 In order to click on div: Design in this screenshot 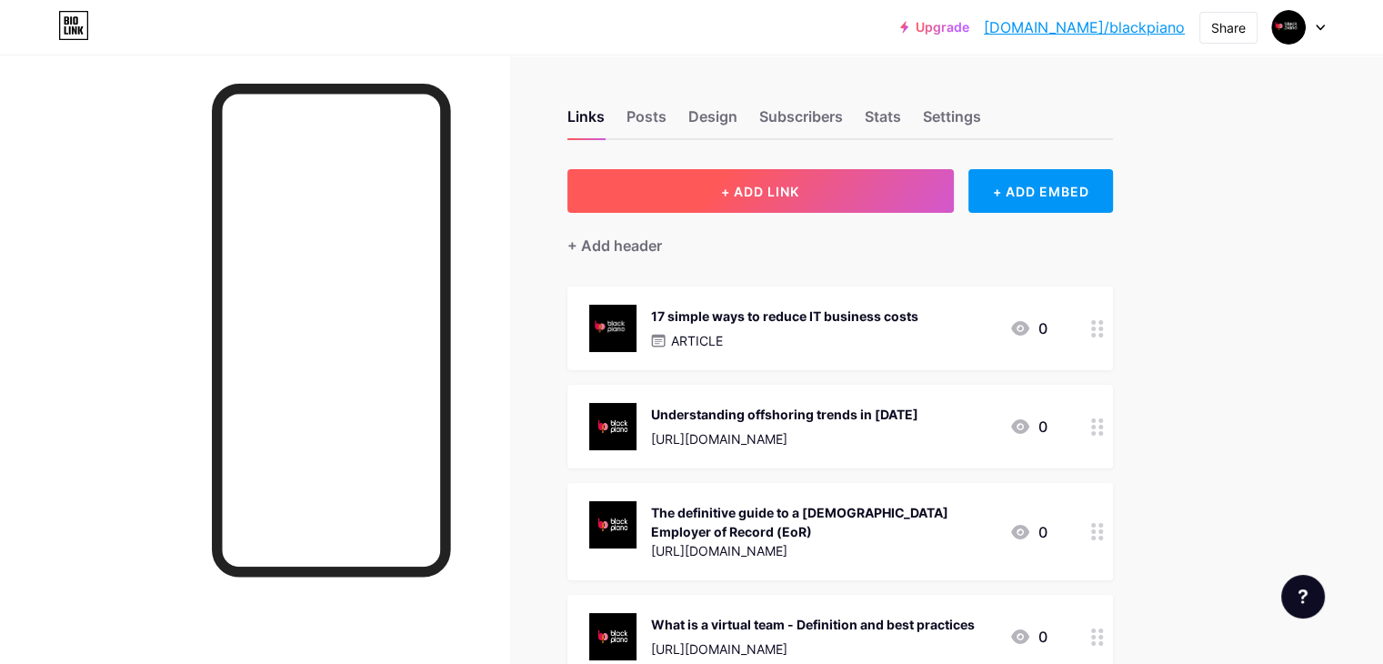, I will do `click(713, 122)`.